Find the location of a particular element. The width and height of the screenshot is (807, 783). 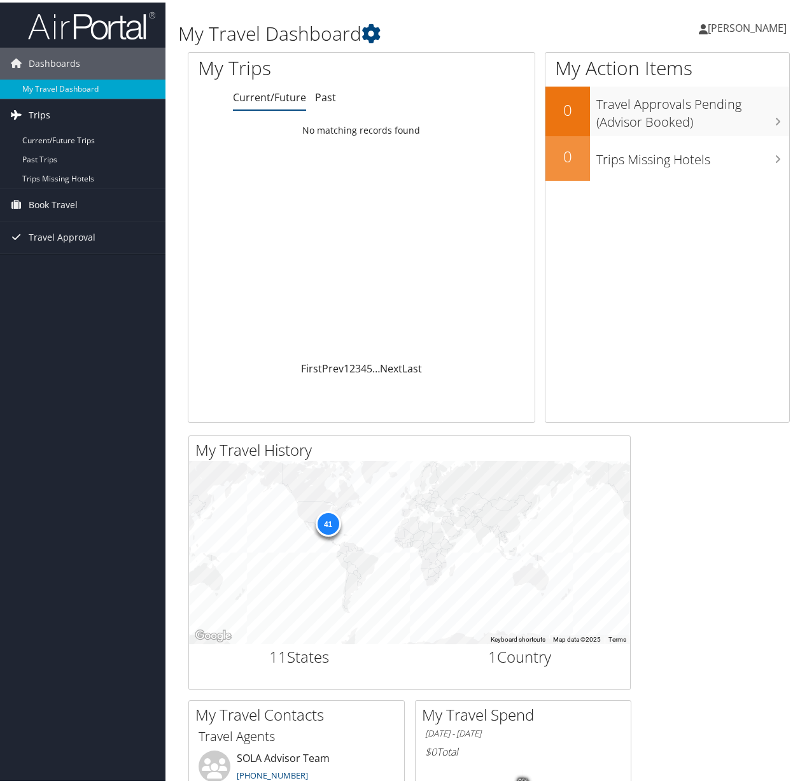

h2: My Travel Contacts is located at coordinates (300, 712).